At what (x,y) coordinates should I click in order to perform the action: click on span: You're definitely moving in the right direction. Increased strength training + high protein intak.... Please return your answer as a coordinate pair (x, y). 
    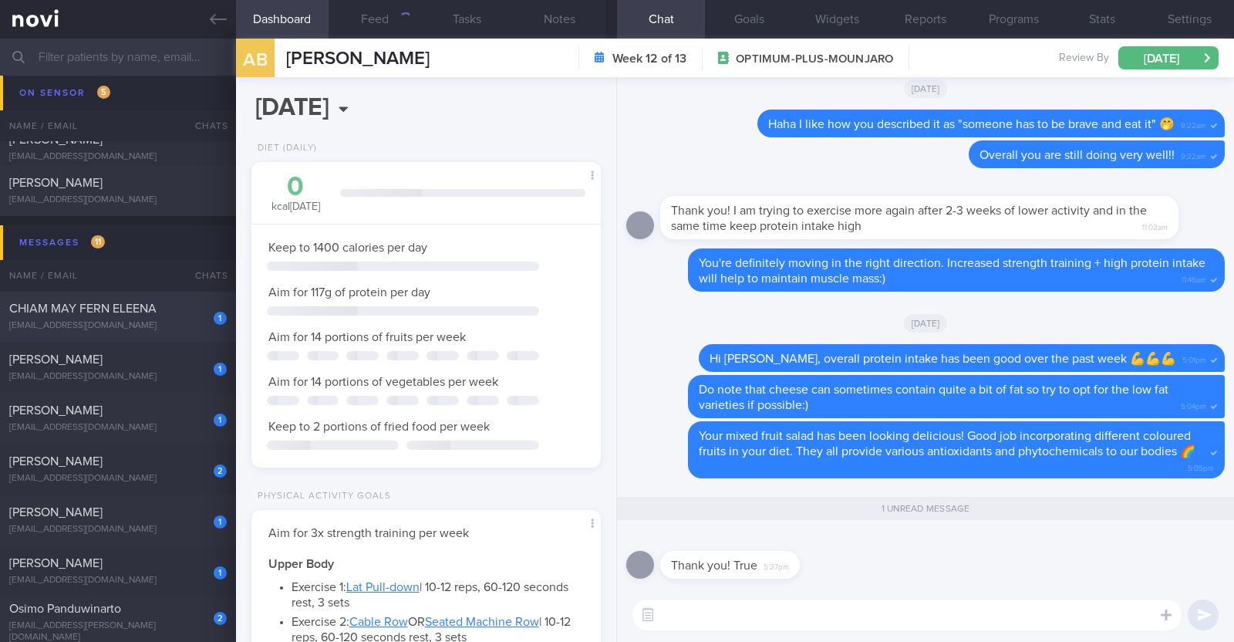
    Looking at the image, I should click on (952, 271).